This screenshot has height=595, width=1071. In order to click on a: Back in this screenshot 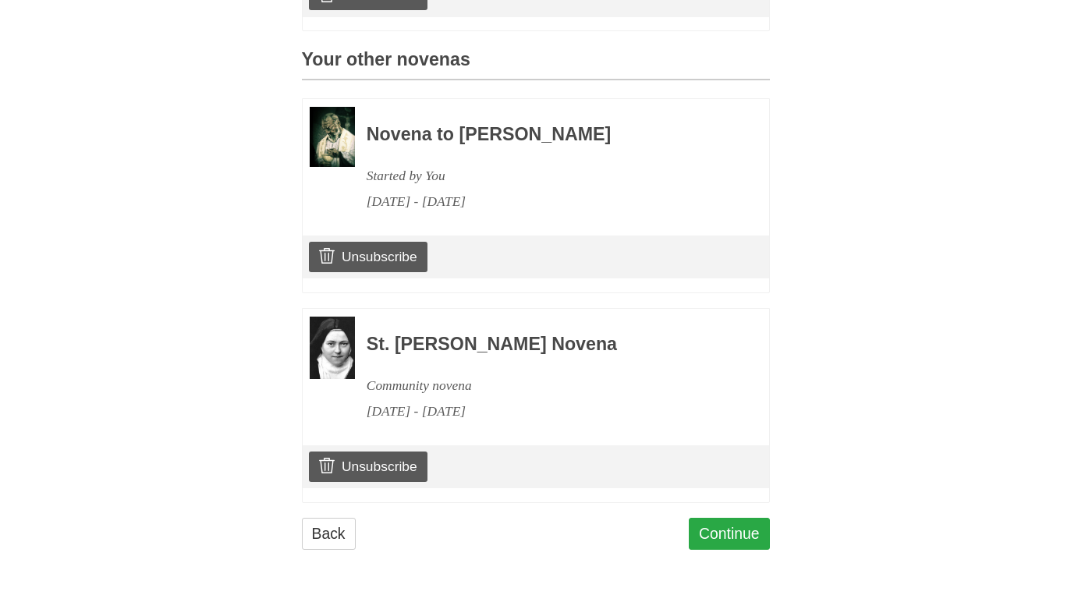, I will do `click(328, 533)`.